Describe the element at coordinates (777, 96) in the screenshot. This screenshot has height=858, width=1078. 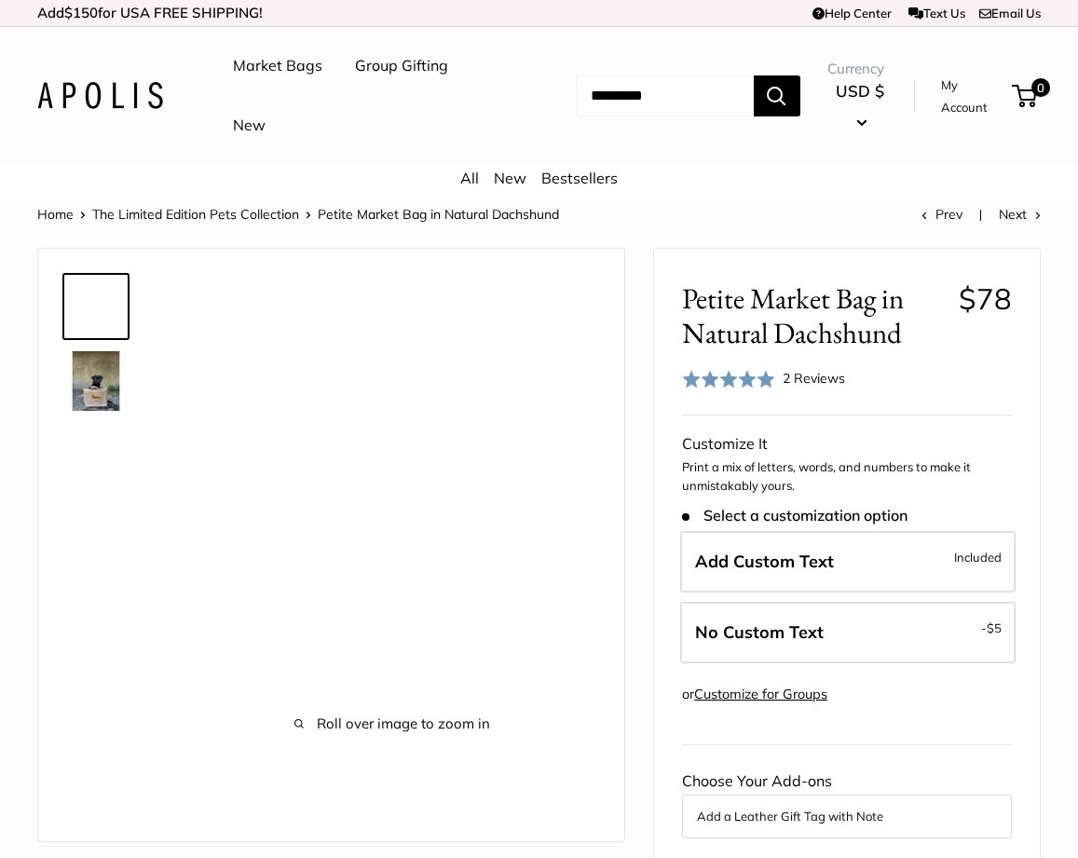
I see `button: Search` at that location.